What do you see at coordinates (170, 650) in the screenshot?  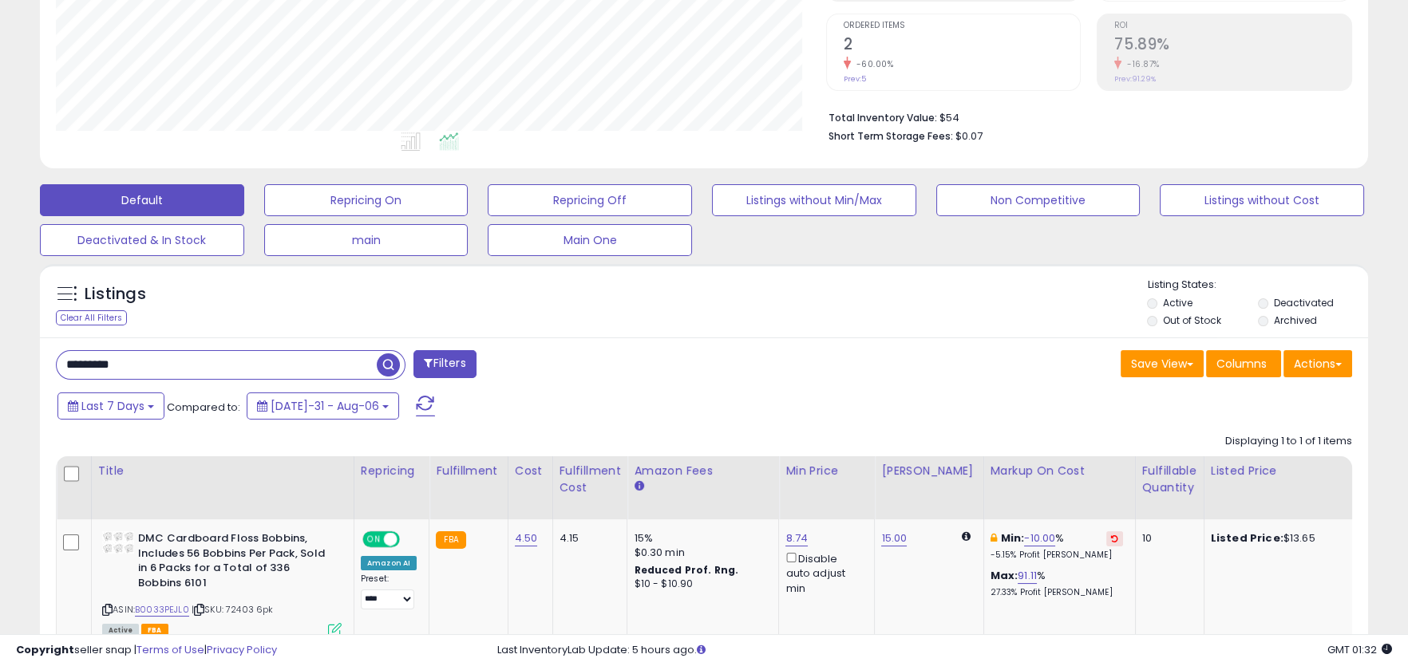 I see `a: Terms of Use` at bounding box center [170, 650].